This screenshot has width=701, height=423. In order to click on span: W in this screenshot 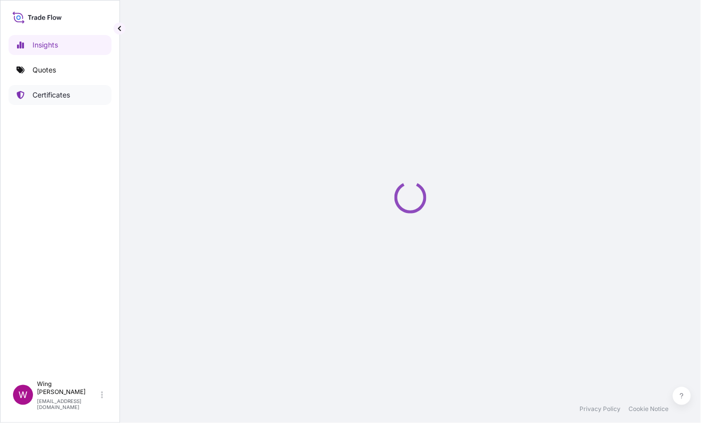, I will do `click(23, 395)`.